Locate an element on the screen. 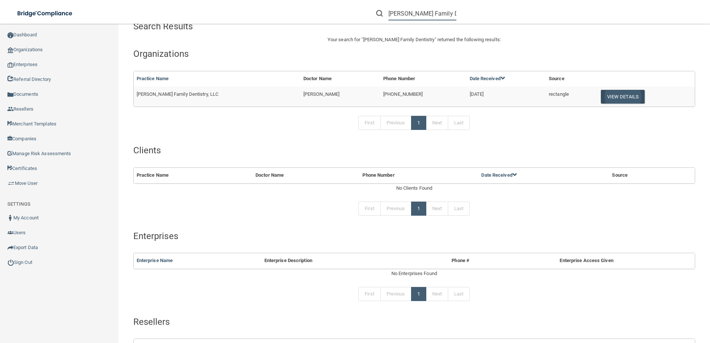  th: Enterprise Access Given is located at coordinates (587, 261).